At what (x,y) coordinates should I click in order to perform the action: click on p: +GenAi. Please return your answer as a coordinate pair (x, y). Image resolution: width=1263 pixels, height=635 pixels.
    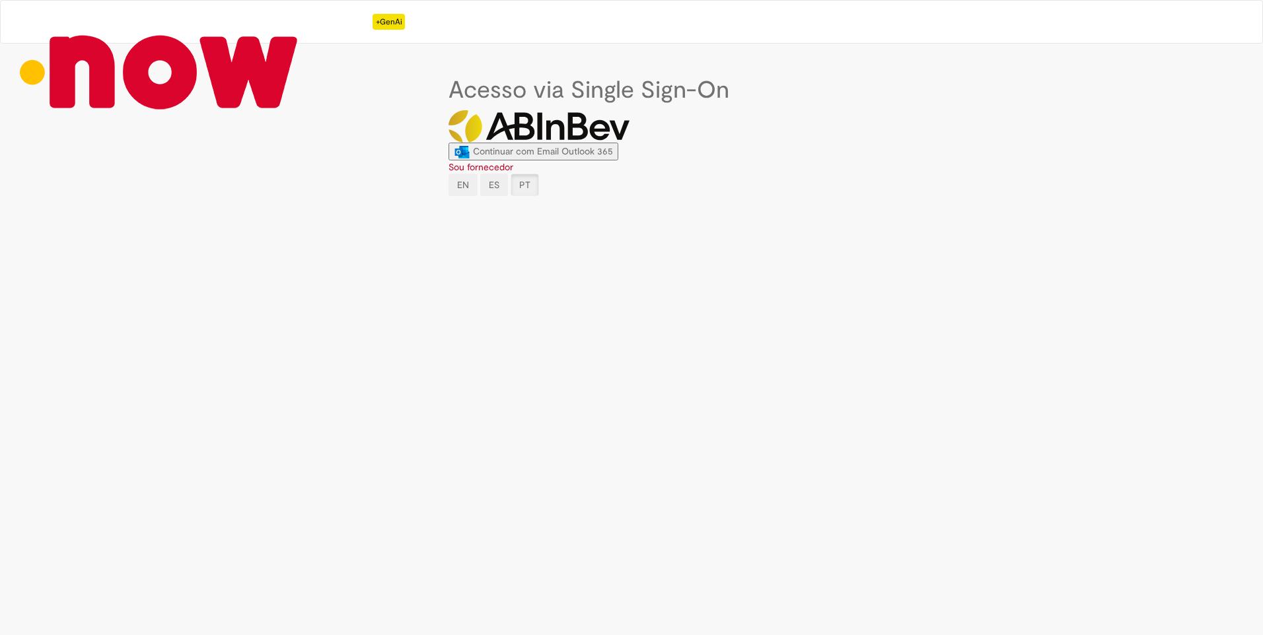
    Looking at the image, I should click on (388, 22).